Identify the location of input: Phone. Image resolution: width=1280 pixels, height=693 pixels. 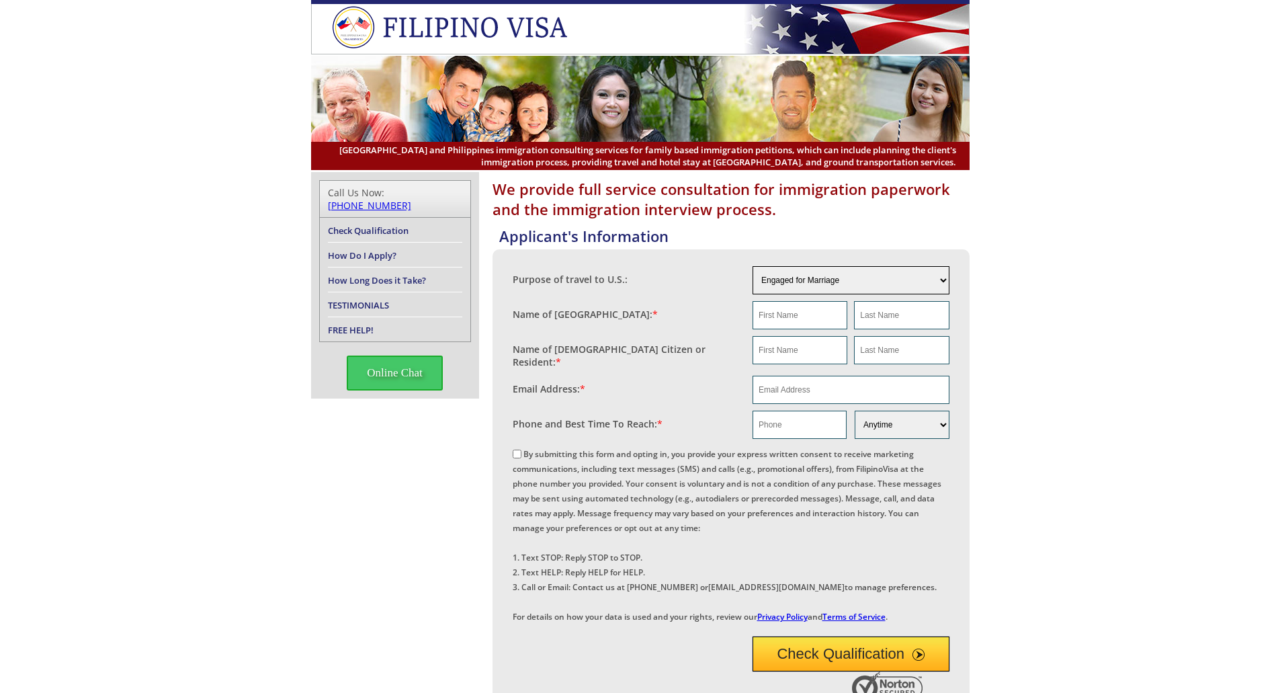
(799, 425).